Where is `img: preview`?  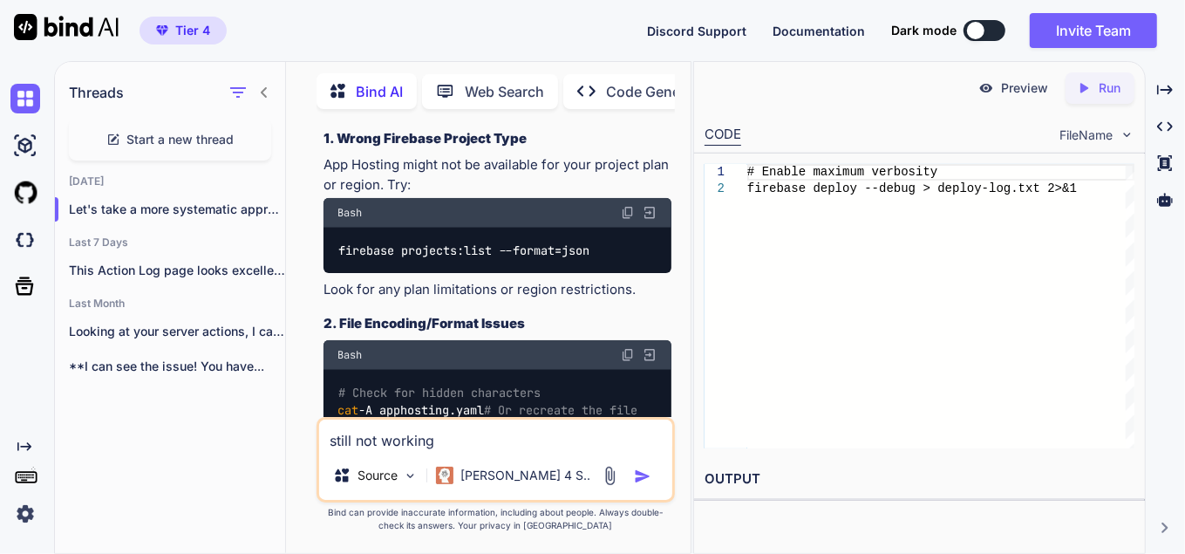 img: preview is located at coordinates (987, 88).